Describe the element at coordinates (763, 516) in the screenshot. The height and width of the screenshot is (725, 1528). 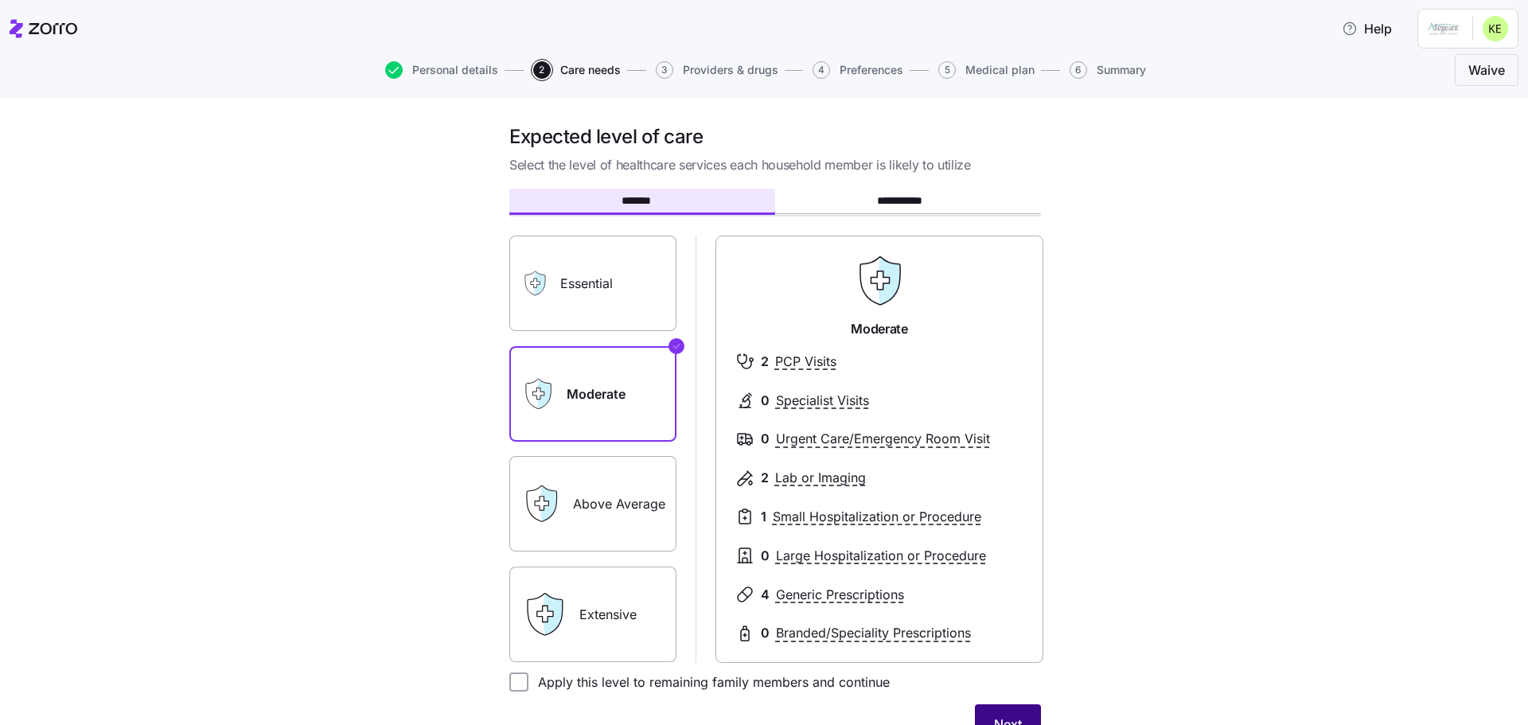
I see `span: 1` at that location.